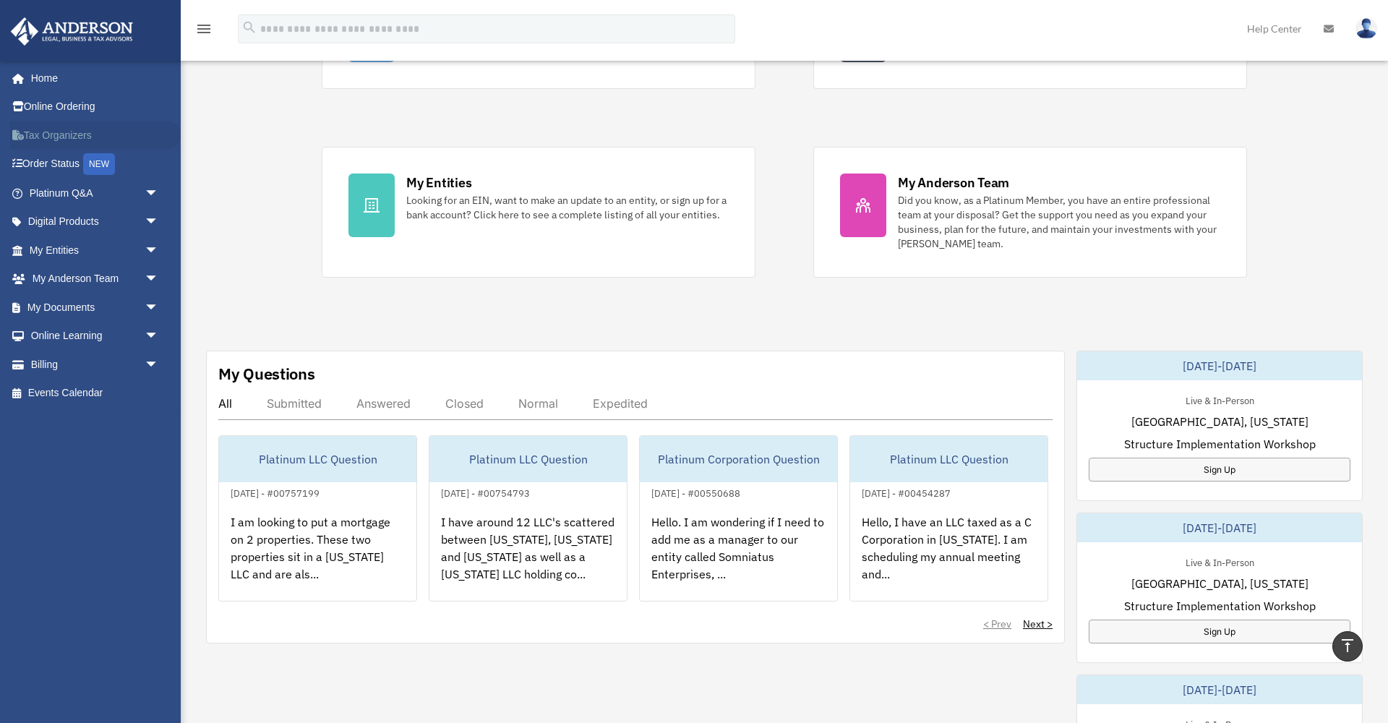 This screenshot has width=1388, height=723. I want to click on a: vertical_align_top, so click(1348, 646).